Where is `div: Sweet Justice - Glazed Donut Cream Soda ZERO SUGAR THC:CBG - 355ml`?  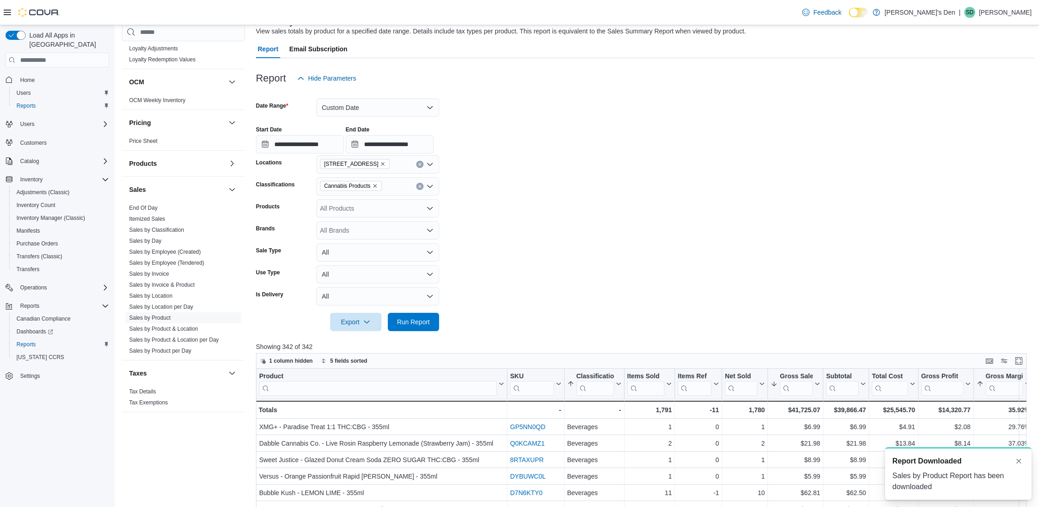 div: Sweet Justice - Glazed Donut Cream Soda ZERO SUGAR THC:CBG - 355ml is located at coordinates (382, 460).